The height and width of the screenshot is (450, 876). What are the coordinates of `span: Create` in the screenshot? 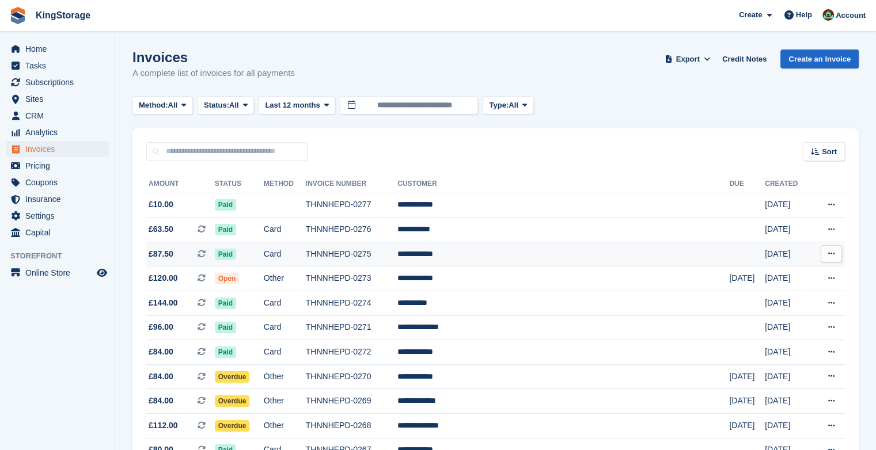 It's located at (750, 15).